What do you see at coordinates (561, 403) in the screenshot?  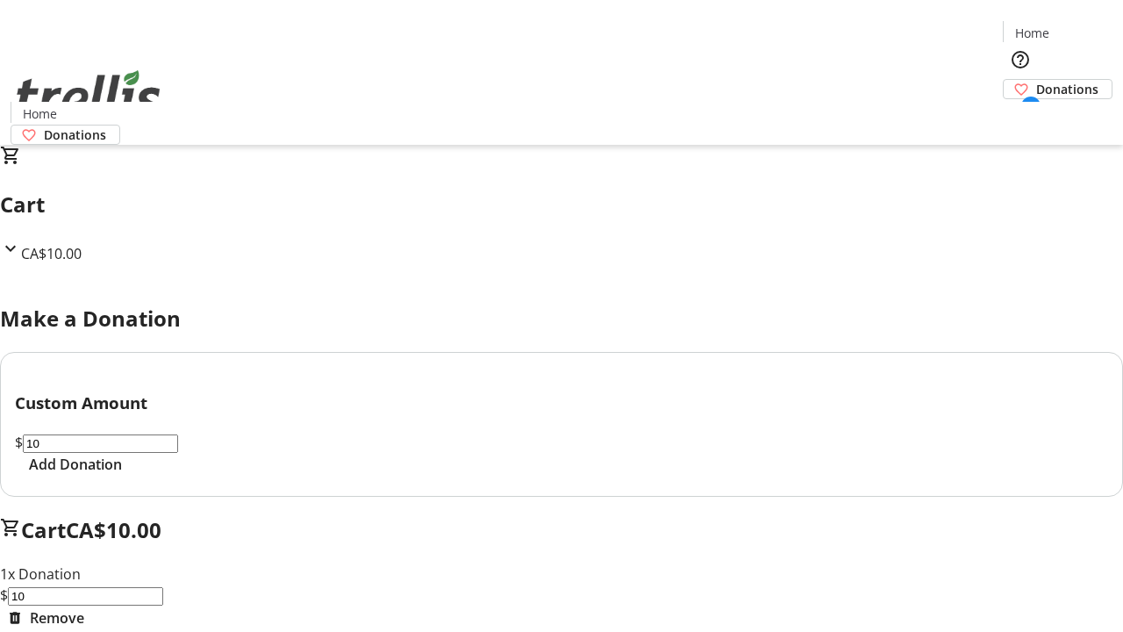 I see `h3: Custom Amount` at bounding box center [561, 403].